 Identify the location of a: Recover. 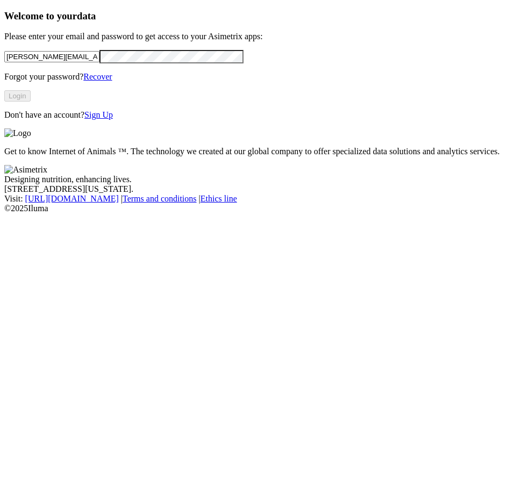
(97, 76).